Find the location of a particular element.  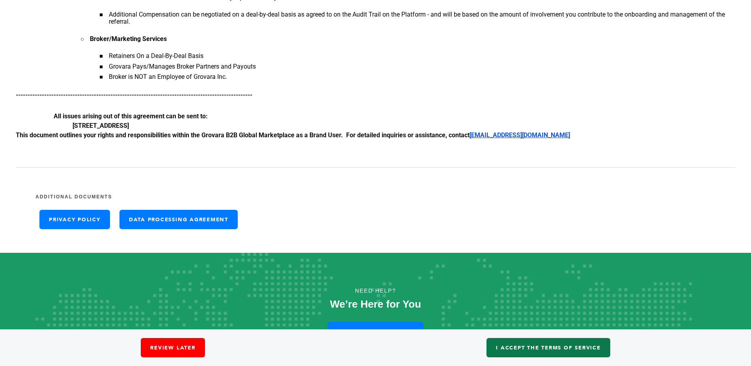

a: Review Later is located at coordinates (173, 347).